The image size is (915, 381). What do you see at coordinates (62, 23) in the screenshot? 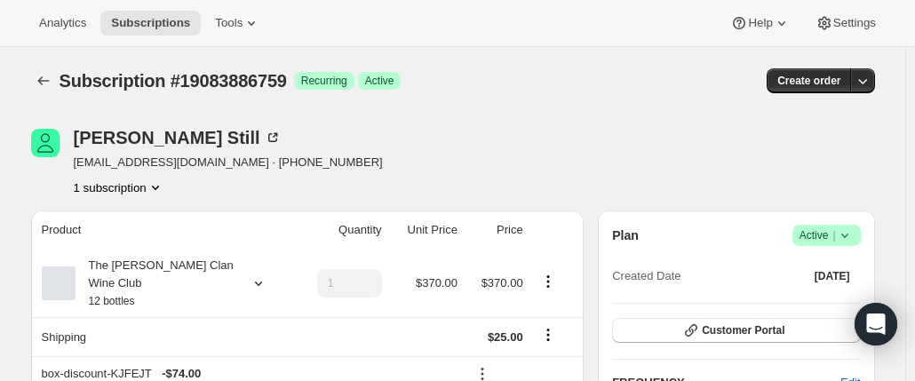
I see `button: Analytics` at bounding box center [62, 23].